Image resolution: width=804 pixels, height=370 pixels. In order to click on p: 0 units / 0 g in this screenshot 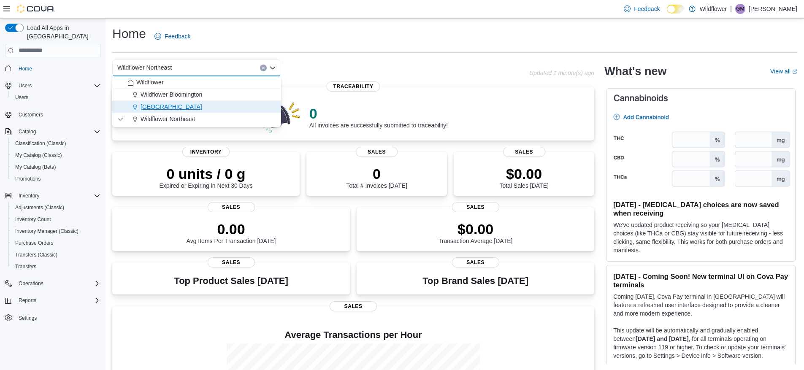, I will do `click(206, 174)`.